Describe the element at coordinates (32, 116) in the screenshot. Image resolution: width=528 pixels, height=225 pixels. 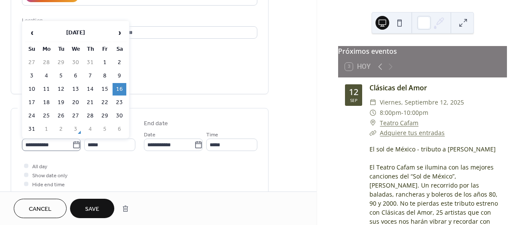
I see `td: 24` at that location.